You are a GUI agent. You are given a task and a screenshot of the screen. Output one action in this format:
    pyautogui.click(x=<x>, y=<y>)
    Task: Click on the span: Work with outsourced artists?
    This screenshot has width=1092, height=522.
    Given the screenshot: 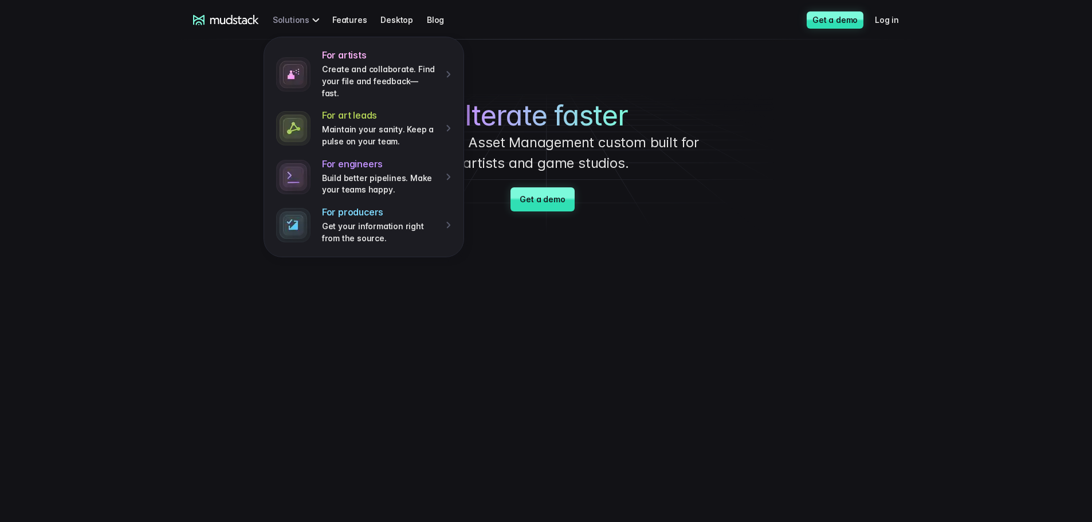 What is the action you would take?
    pyautogui.click(x=73, y=212)
    